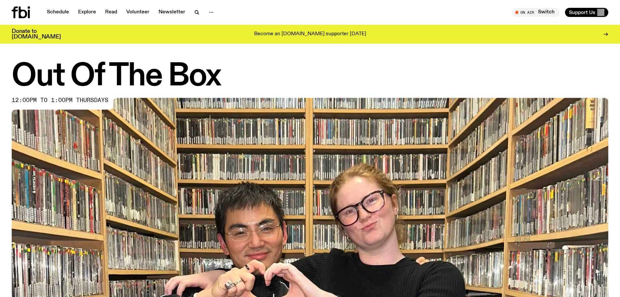 This screenshot has height=297, width=620. Describe the element at coordinates (87, 12) in the screenshot. I see `a: Explore` at that location.